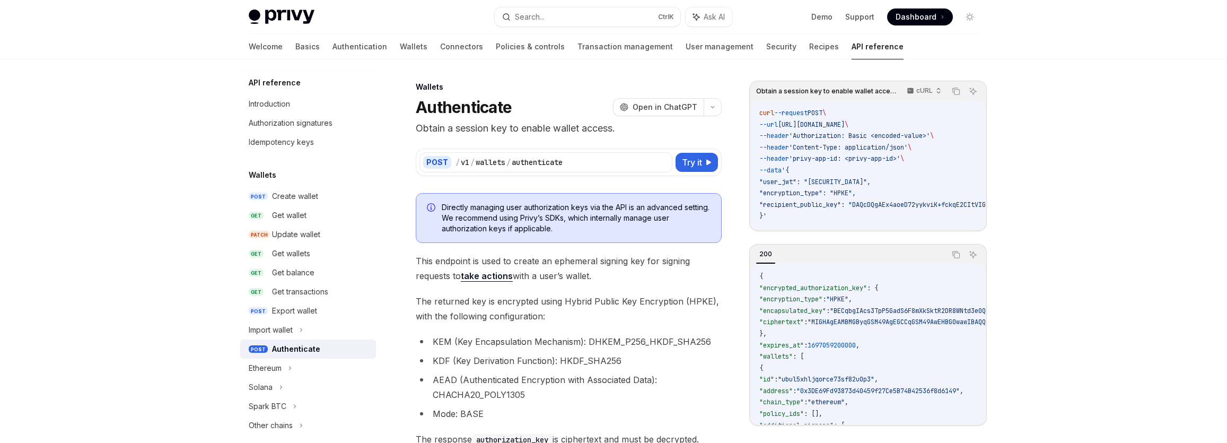  I want to click on div: Introduction, so click(269, 104).